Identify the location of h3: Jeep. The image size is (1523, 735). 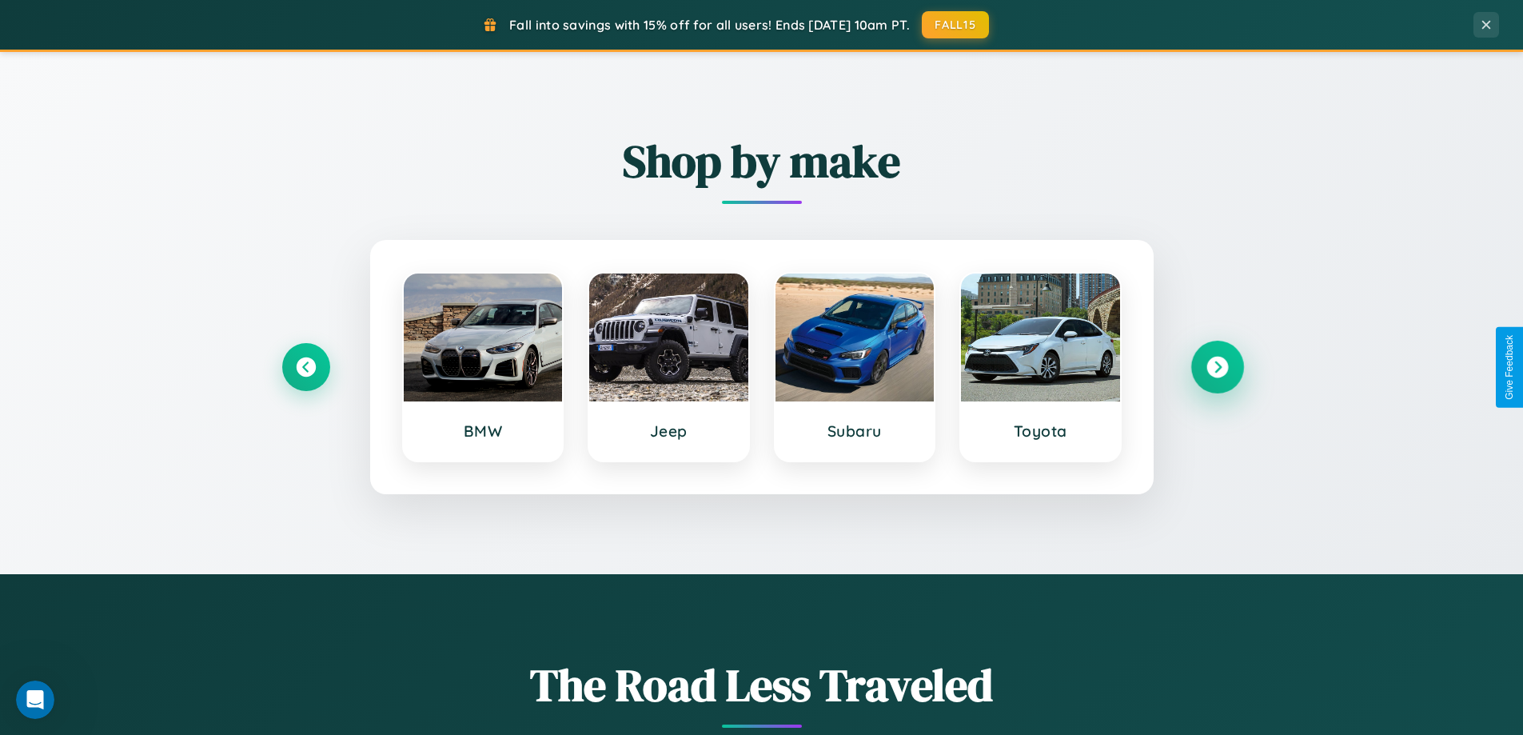
(668, 431).